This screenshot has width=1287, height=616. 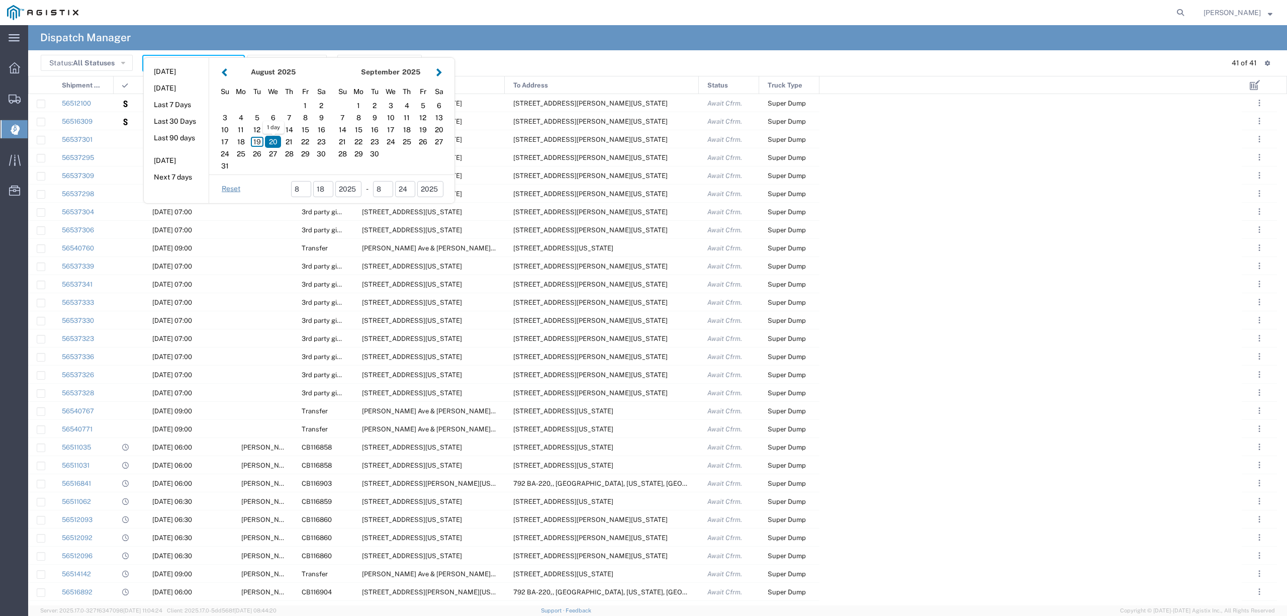 I want to click on div: 2, so click(x=375, y=106).